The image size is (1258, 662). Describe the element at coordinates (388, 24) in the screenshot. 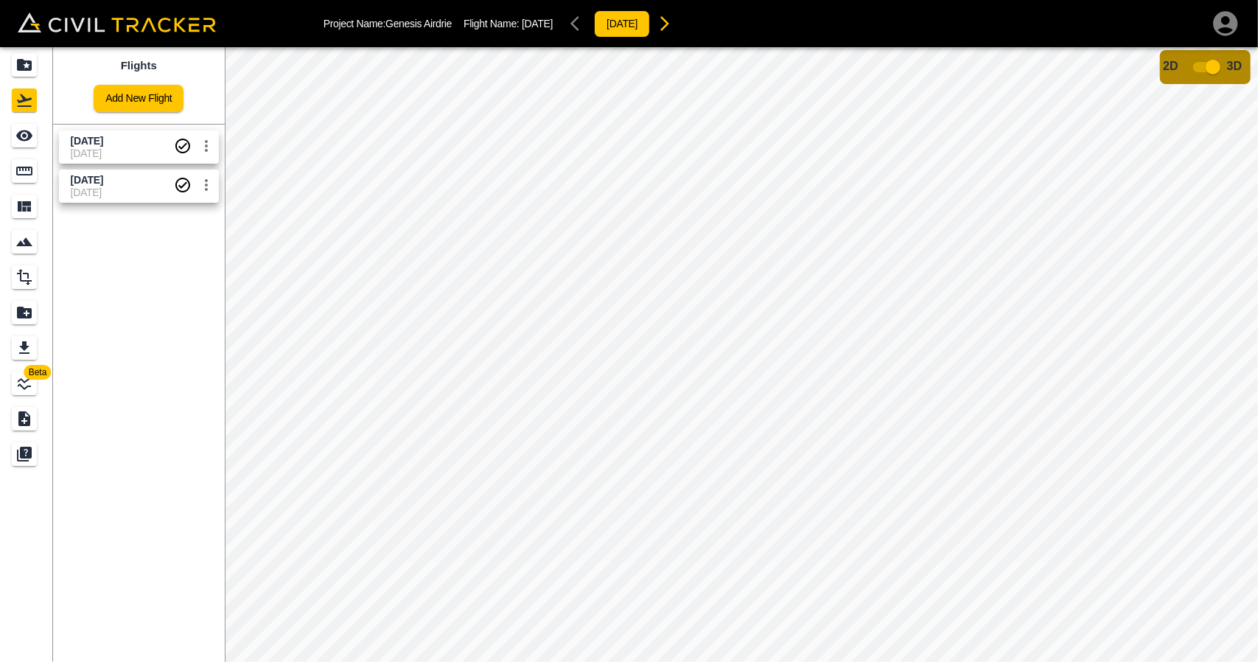

I see `p: Project Name: Genesis Airdrie` at that location.